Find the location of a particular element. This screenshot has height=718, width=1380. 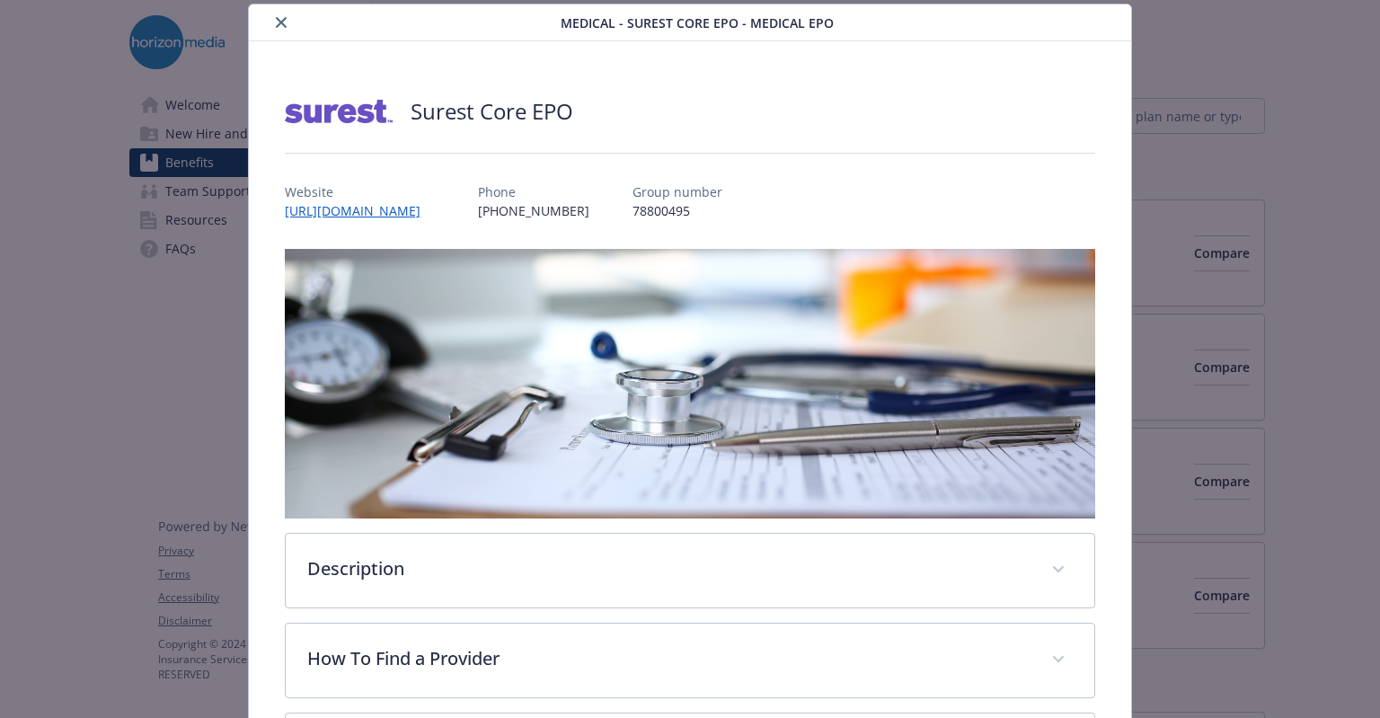

div: How To Find a Provider is located at coordinates (689, 661).